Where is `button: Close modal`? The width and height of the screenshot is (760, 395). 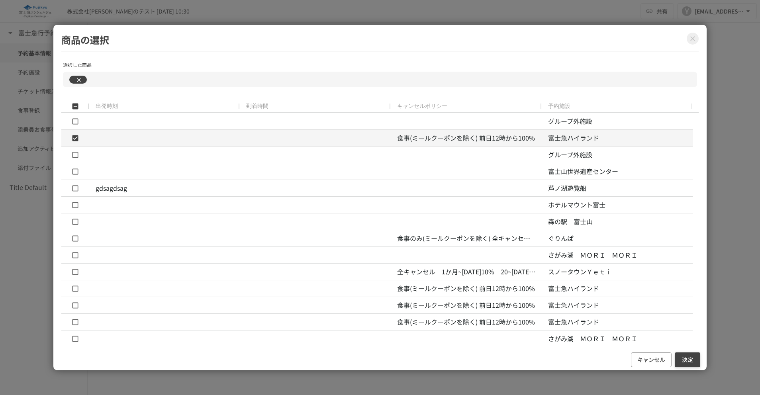 button: Close modal is located at coordinates (693, 39).